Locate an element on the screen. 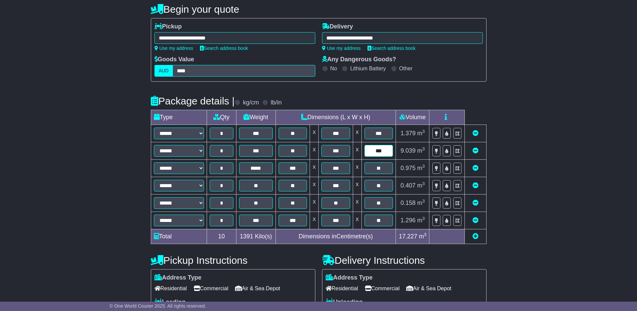  span: 0.975 is located at coordinates (408, 168).